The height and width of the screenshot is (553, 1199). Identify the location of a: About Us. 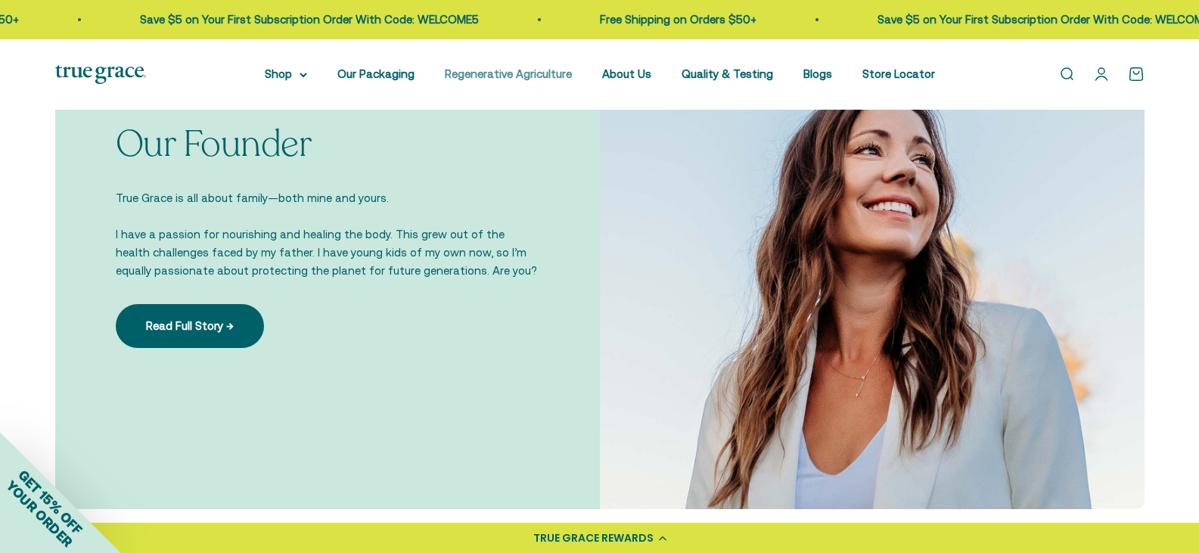
(627, 73).